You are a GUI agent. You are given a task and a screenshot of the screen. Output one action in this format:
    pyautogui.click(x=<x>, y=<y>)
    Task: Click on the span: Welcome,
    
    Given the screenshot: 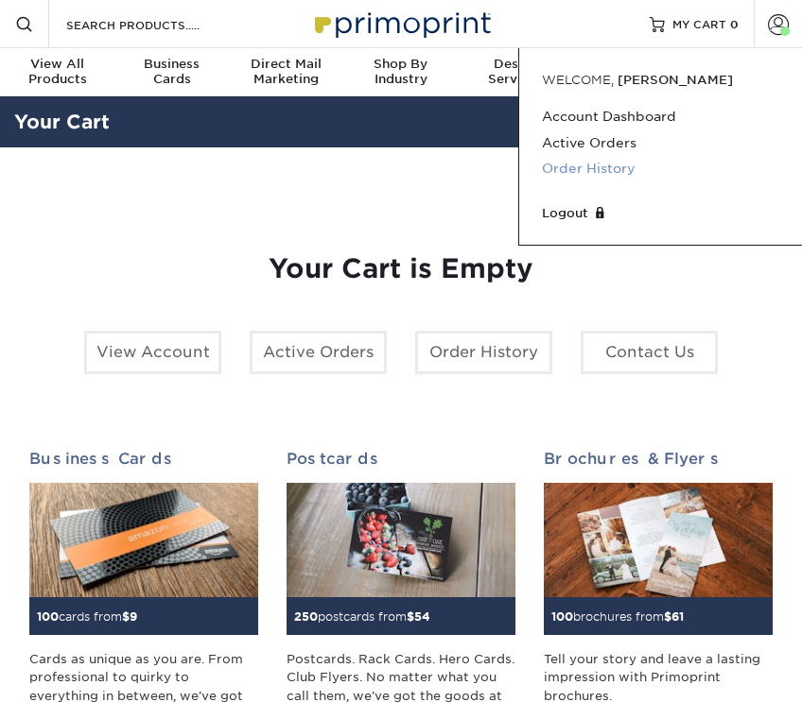 What is the action you would take?
    pyautogui.click(x=578, y=79)
    